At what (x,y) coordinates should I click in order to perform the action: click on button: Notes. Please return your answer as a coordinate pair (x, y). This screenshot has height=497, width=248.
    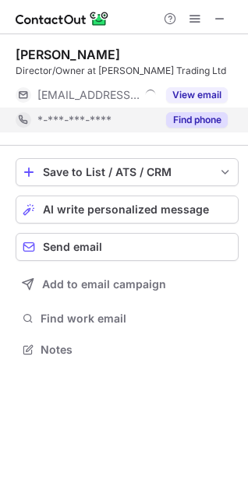
    Looking at the image, I should click on (127, 350).